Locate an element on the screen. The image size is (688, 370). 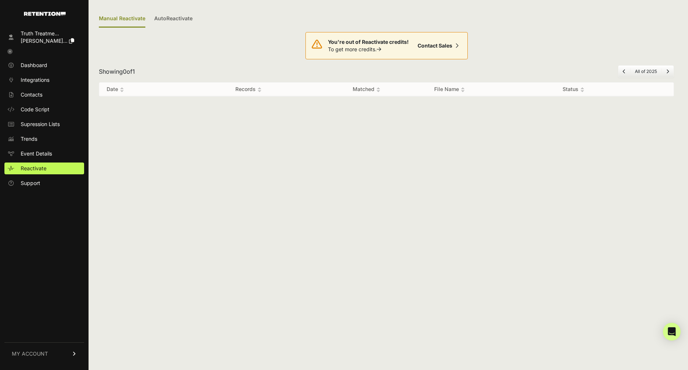
a: MY ACCOUNT is located at coordinates (44, 354).